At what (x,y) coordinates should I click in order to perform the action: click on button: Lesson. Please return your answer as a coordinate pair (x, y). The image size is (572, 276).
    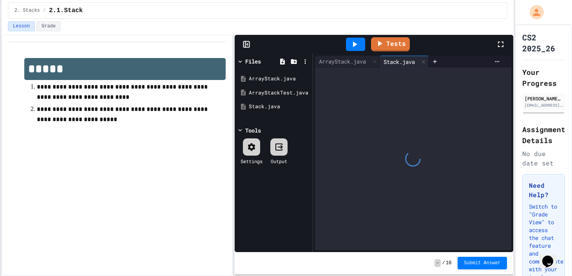
    Looking at the image, I should click on (21, 26).